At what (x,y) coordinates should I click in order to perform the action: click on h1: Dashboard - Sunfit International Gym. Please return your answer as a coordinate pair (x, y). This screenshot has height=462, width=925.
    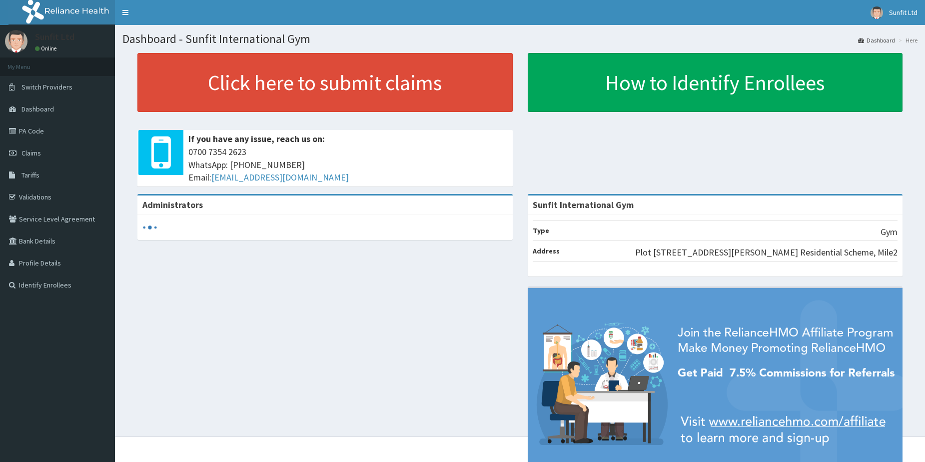
    Looking at the image, I should click on (520, 39).